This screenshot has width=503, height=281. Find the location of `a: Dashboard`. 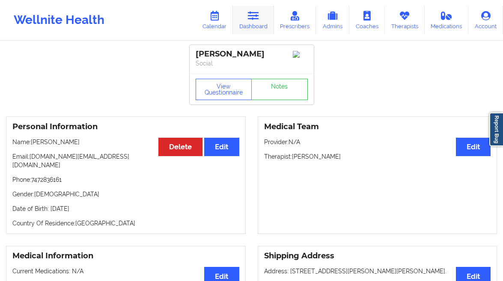

a: Dashboard is located at coordinates (253, 20).